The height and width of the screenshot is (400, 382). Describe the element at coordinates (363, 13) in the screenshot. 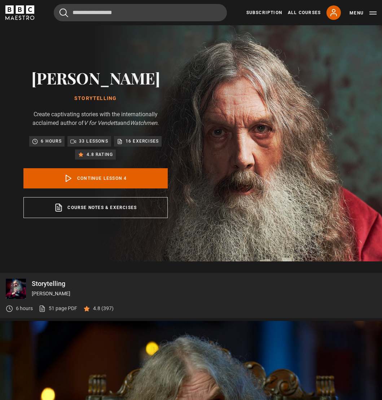

I see `button: Toggle navigation` at that location.